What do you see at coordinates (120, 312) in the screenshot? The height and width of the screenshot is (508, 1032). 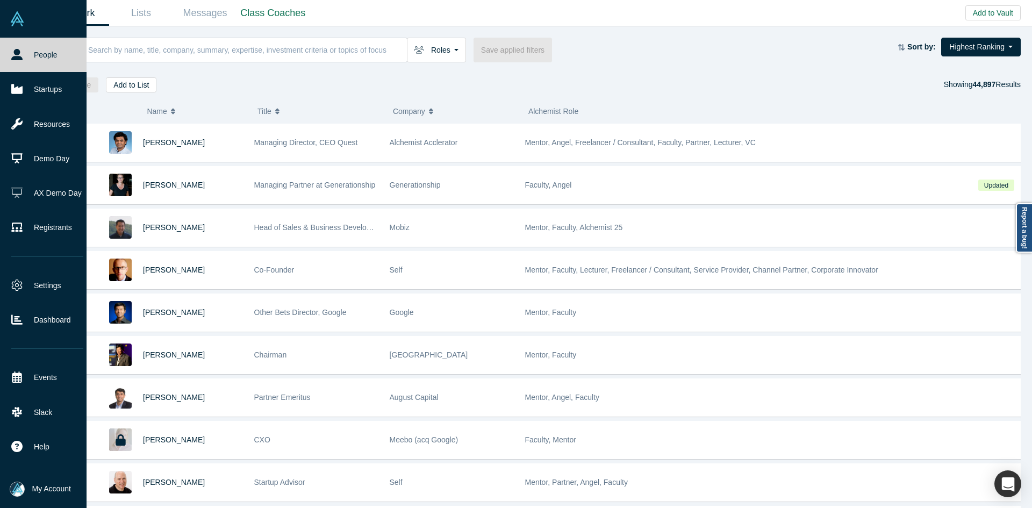 I see `img: Steven Kan's Profile Image` at bounding box center [120, 312].